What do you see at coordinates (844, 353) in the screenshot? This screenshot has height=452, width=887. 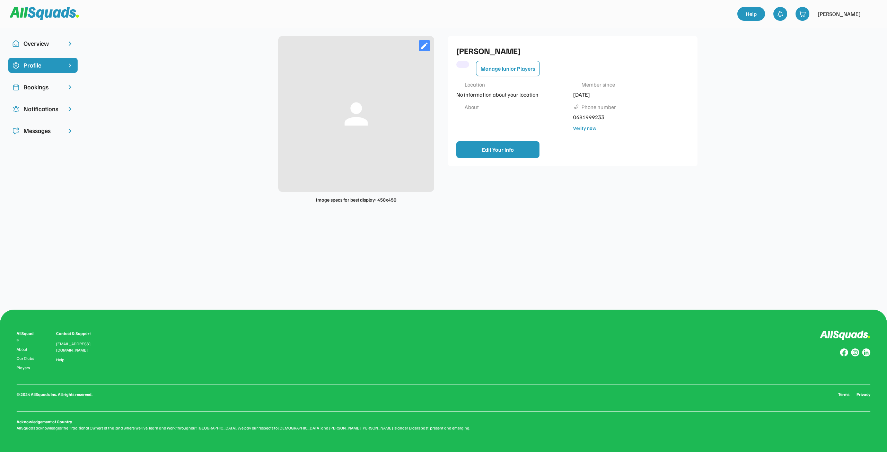 I see `img: Group%20copy%208.svg` at bounding box center [844, 353].